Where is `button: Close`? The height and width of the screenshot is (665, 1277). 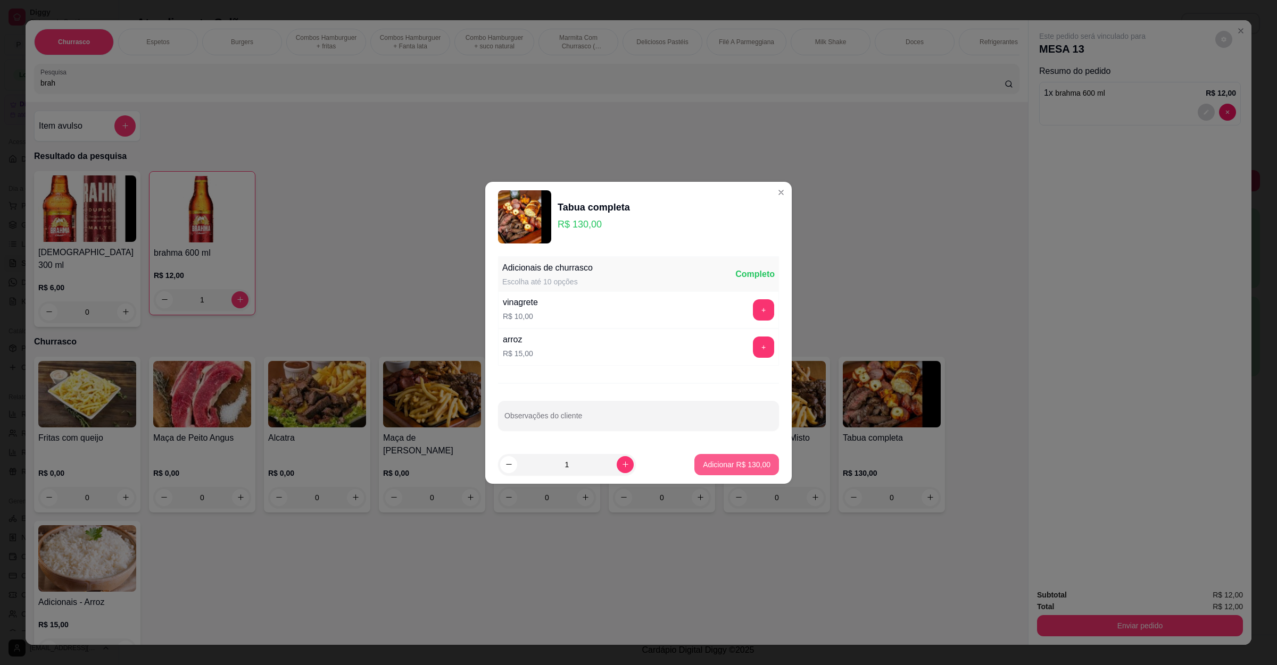
button: Close is located at coordinates (781, 193).